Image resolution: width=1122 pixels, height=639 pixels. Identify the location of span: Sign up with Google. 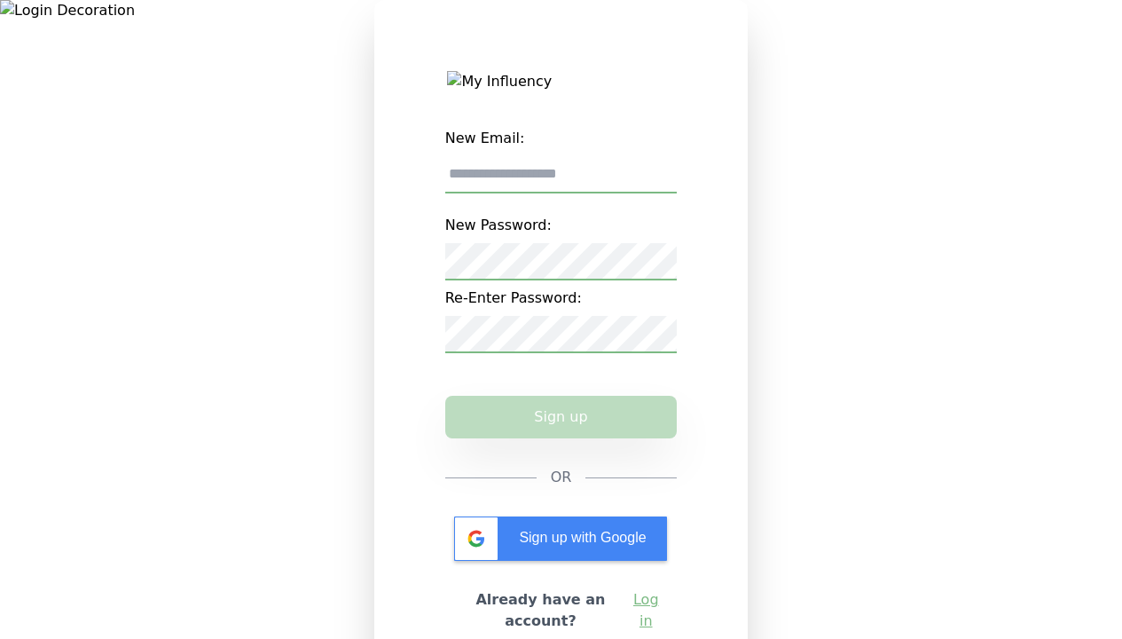
(582, 537).